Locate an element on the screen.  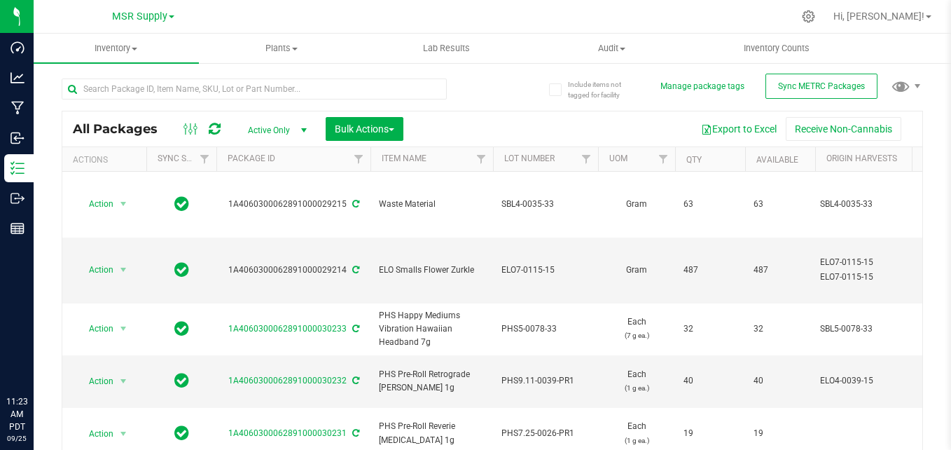
span: ELO Smalls Flower Zurkle is located at coordinates (431, 270).